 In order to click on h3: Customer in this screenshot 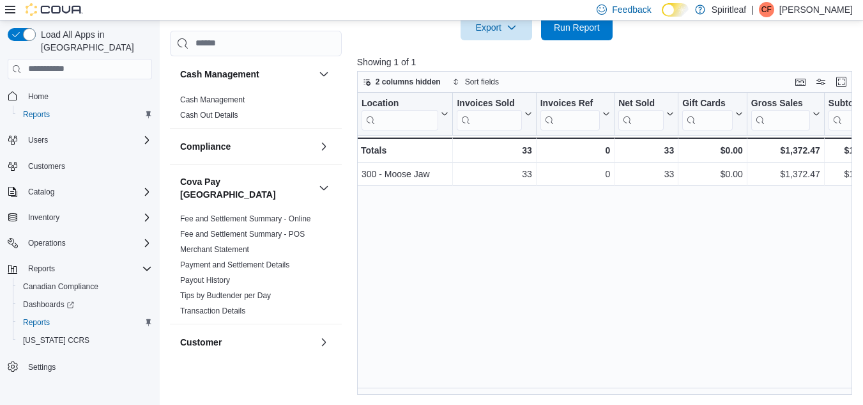, I will do `click(201, 341)`.